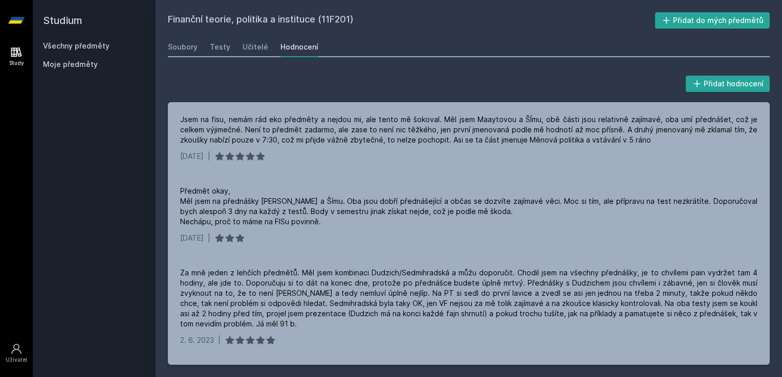  Describe the element at coordinates (727, 84) in the screenshot. I see `a: Přidat hodnocení` at that location.